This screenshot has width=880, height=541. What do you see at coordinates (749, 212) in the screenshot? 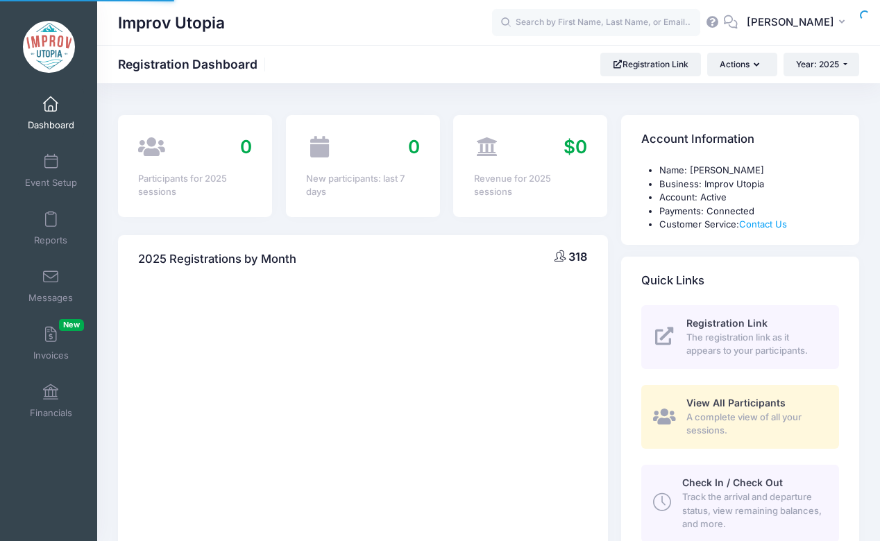
I see `li: Payments: Connected` at bounding box center [749, 212].